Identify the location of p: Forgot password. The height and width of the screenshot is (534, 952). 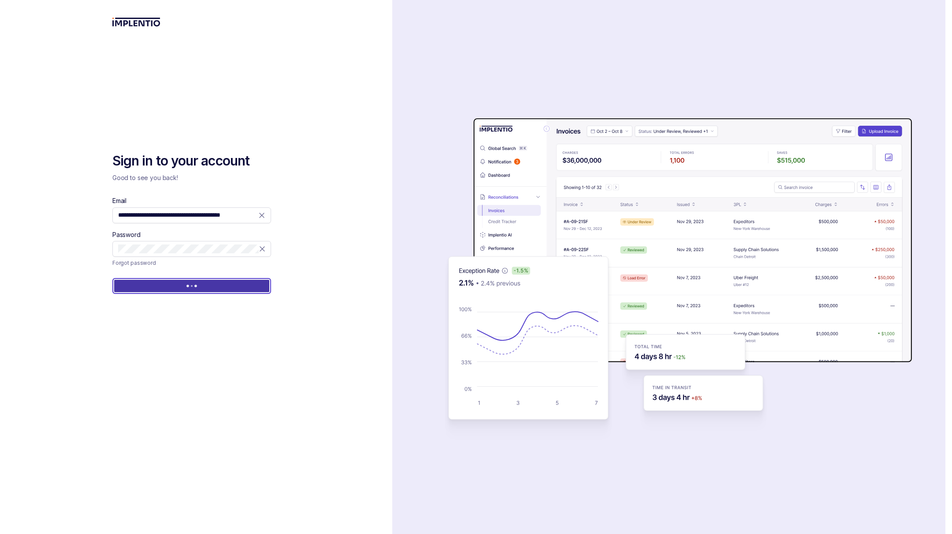
(134, 263).